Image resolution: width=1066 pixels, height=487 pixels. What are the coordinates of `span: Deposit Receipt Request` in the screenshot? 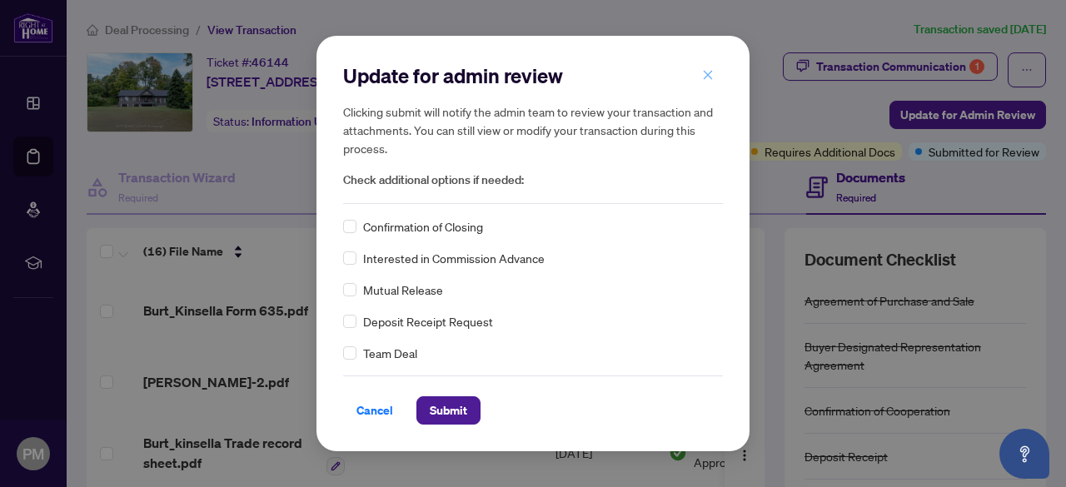 It's located at (428, 321).